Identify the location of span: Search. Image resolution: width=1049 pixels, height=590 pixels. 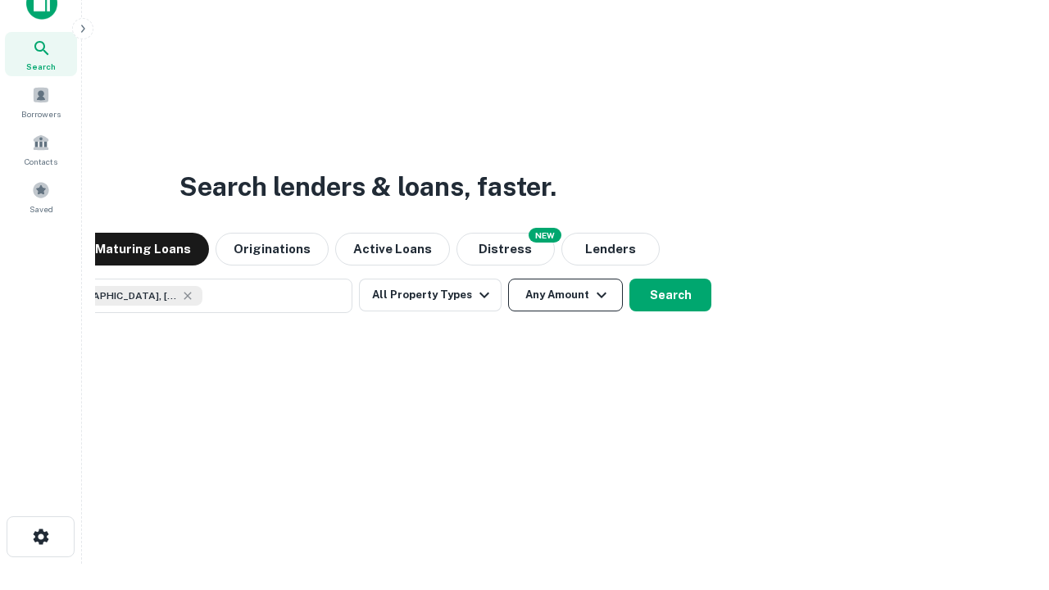
(41, 66).